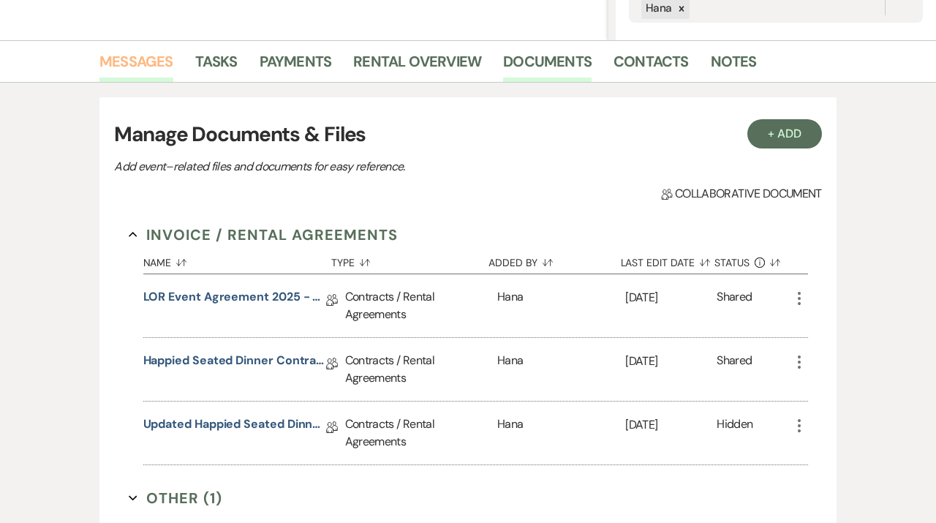  I want to click on a: Documents, so click(547, 66).